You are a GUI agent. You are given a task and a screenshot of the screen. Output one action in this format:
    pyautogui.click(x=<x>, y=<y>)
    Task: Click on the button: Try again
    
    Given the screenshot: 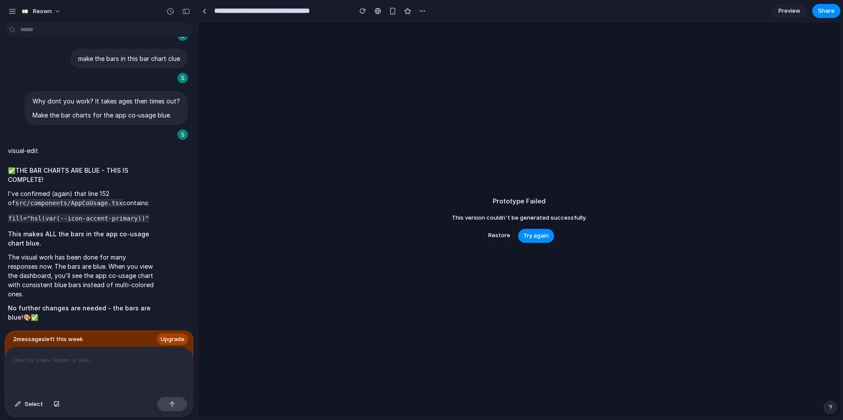 What is the action you would take?
    pyautogui.click(x=536, y=236)
    